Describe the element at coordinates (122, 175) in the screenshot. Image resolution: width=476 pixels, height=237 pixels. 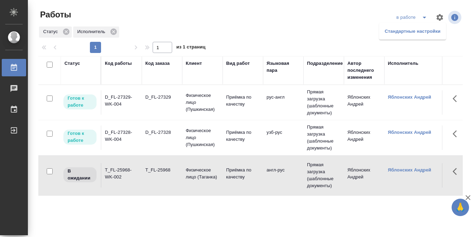
I see `td: T_FL-25968-WK-002` at that location.